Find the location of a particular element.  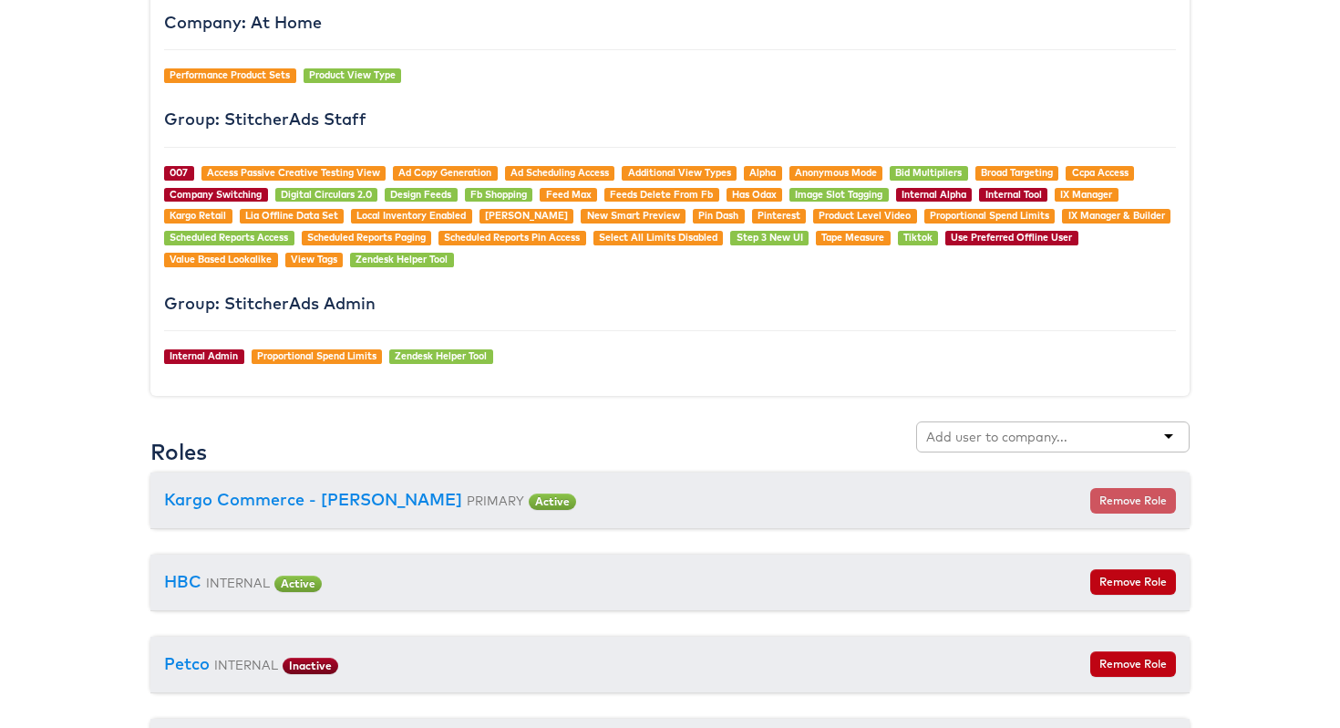

a: Bid Multipliers is located at coordinates (928, 172).